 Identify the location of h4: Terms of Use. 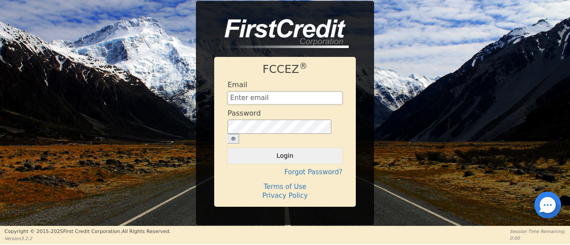
(285, 187).